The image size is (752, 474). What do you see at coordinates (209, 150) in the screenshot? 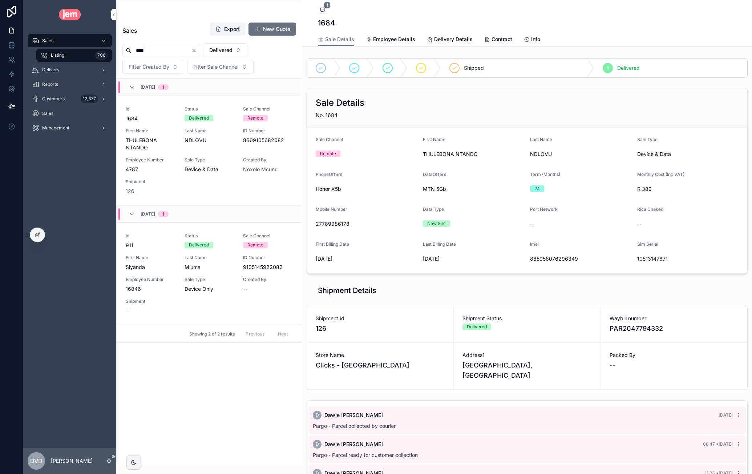
I see `a: Id1684StatusDeliveredSale ChannelRemoteFirst NameTHULEBONA NTANDOLast NameNDLOVUID Number86091056...` at bounding box center [209, 150].